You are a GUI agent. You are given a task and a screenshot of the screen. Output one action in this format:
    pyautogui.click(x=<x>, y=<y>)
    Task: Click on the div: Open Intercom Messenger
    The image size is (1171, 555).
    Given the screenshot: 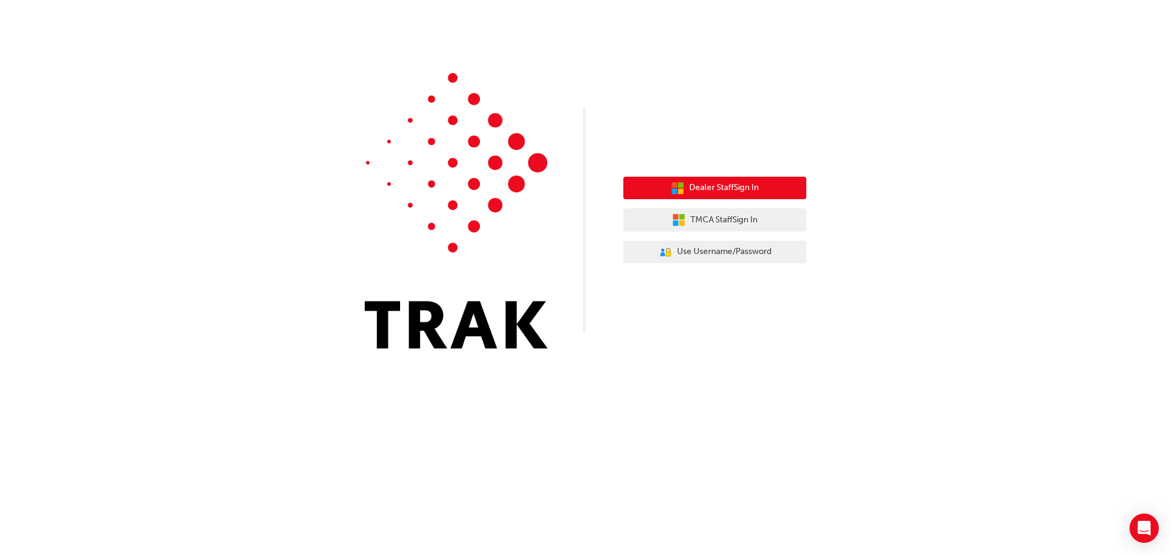 What is the action you would take?
    pyautogui.click(x=1144, y=529)
    